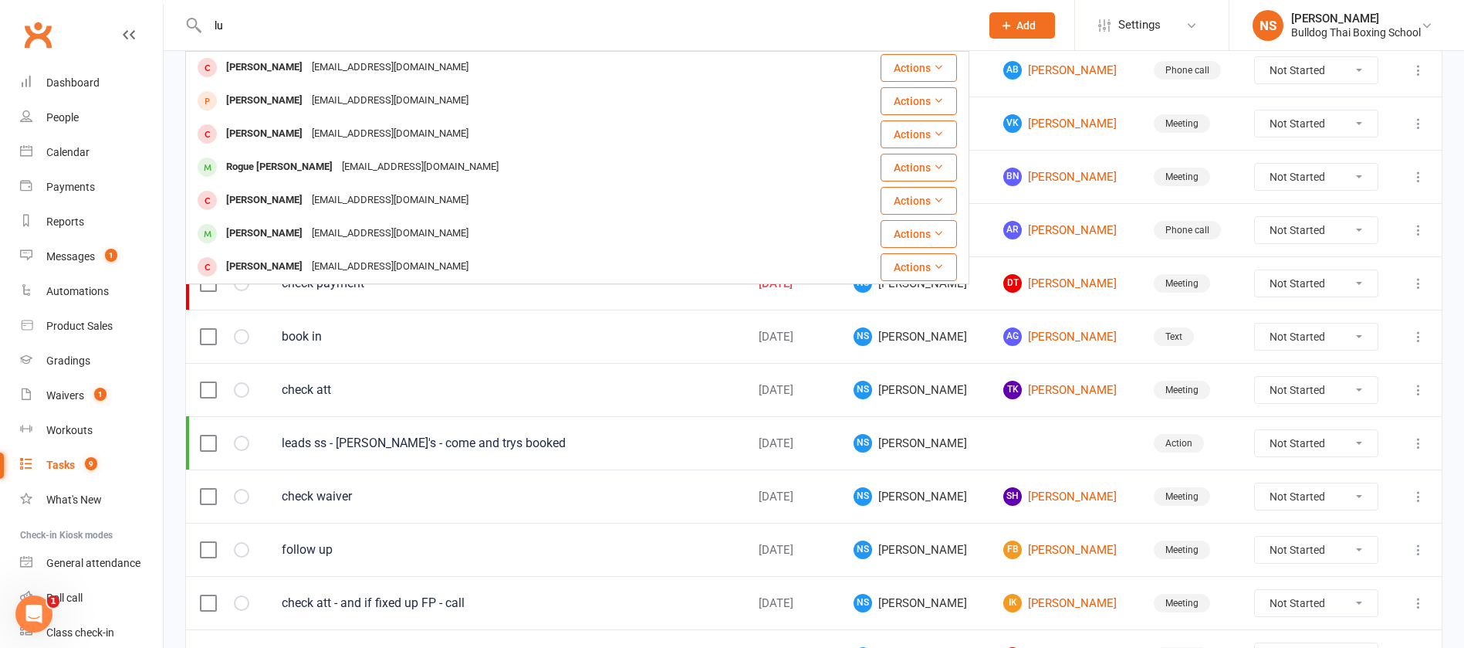  I want to click on div: Bulldog Thai Boxing School, so click(1356, 32).